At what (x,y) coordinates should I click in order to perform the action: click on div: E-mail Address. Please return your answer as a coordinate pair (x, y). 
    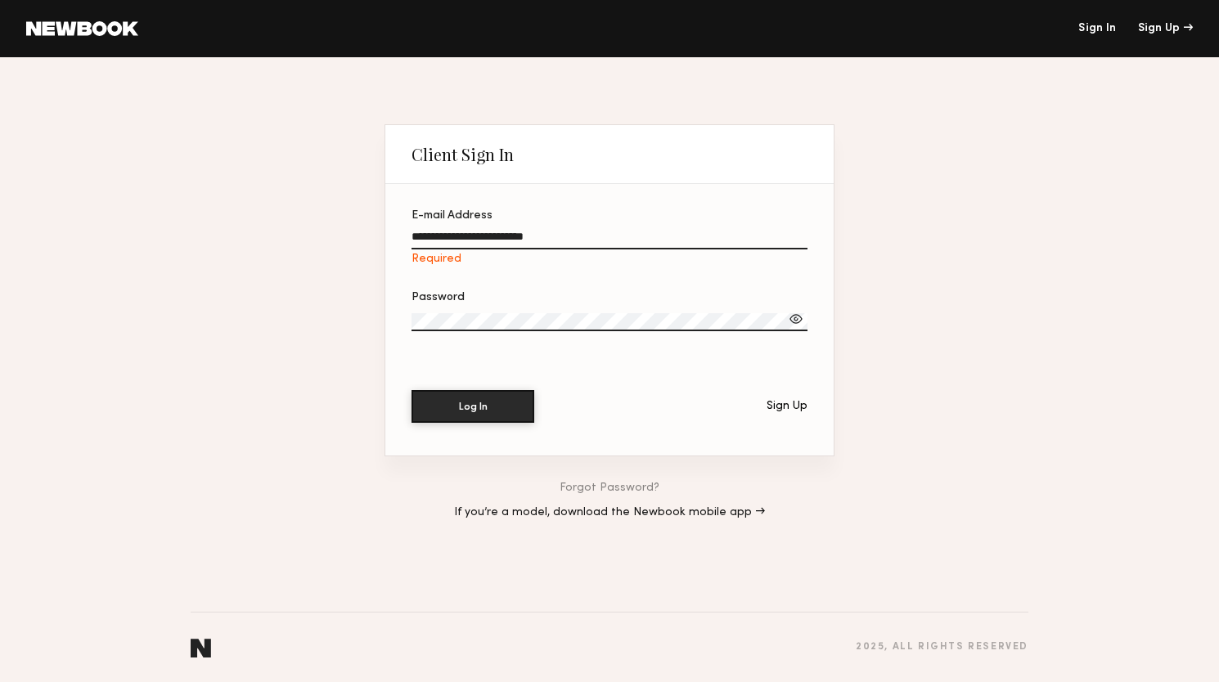
    Looking at the image, I should click on (609, 216).